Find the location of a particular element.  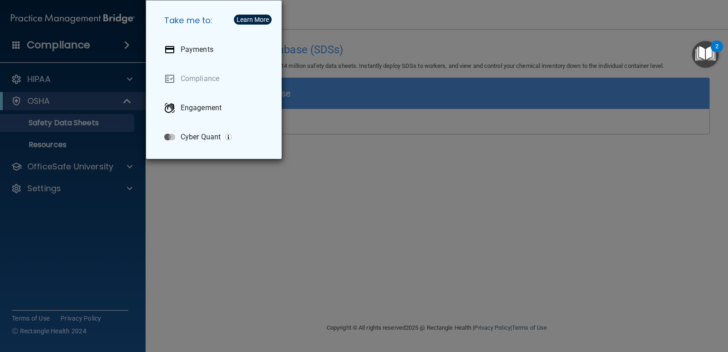

h5: Take me to: is located at coordinates (216, 20).